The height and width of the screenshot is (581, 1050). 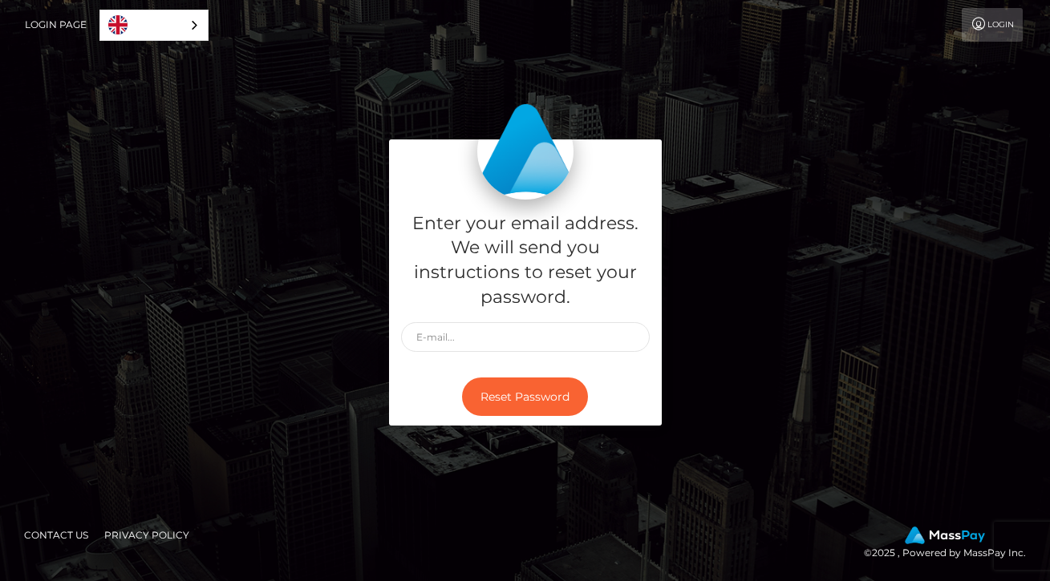 I want to click on aside: Language selected: English, so click(x=154, y=25).